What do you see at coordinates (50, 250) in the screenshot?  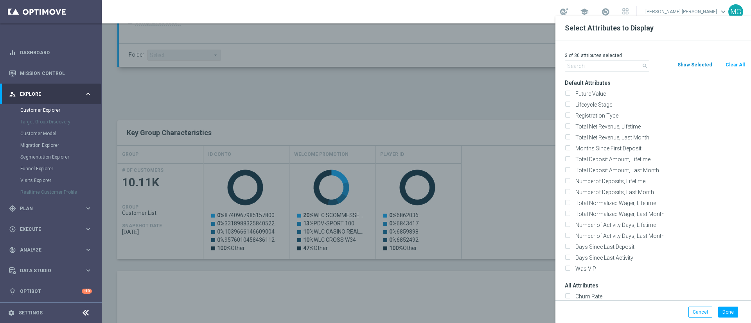 I see `button: track_changes Analyze keyboard_arrow_right` at bounding box center [50, 250].